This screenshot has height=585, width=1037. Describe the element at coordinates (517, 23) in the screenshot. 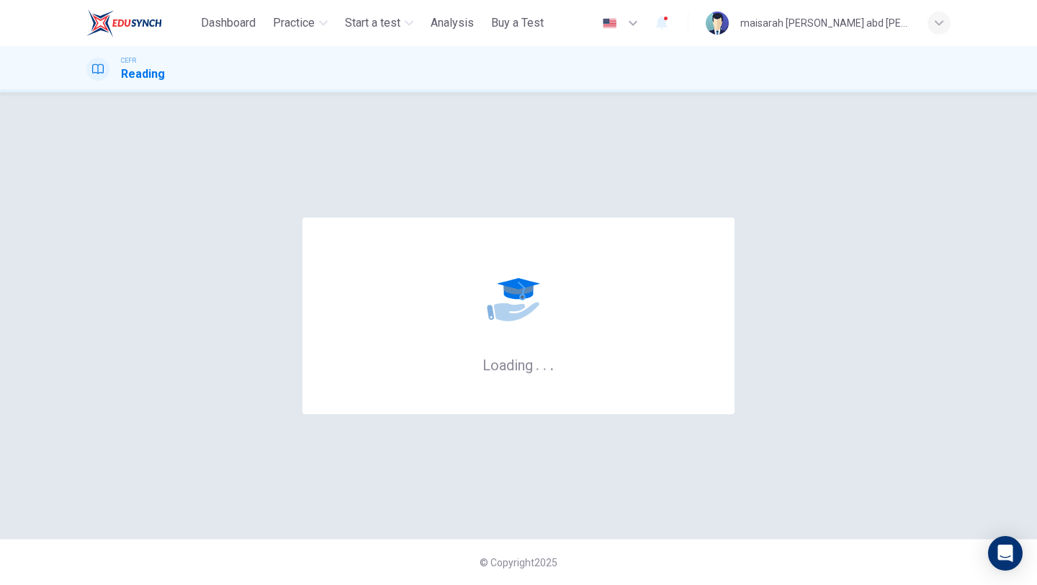

I see `a: Buy a Test` at that location.